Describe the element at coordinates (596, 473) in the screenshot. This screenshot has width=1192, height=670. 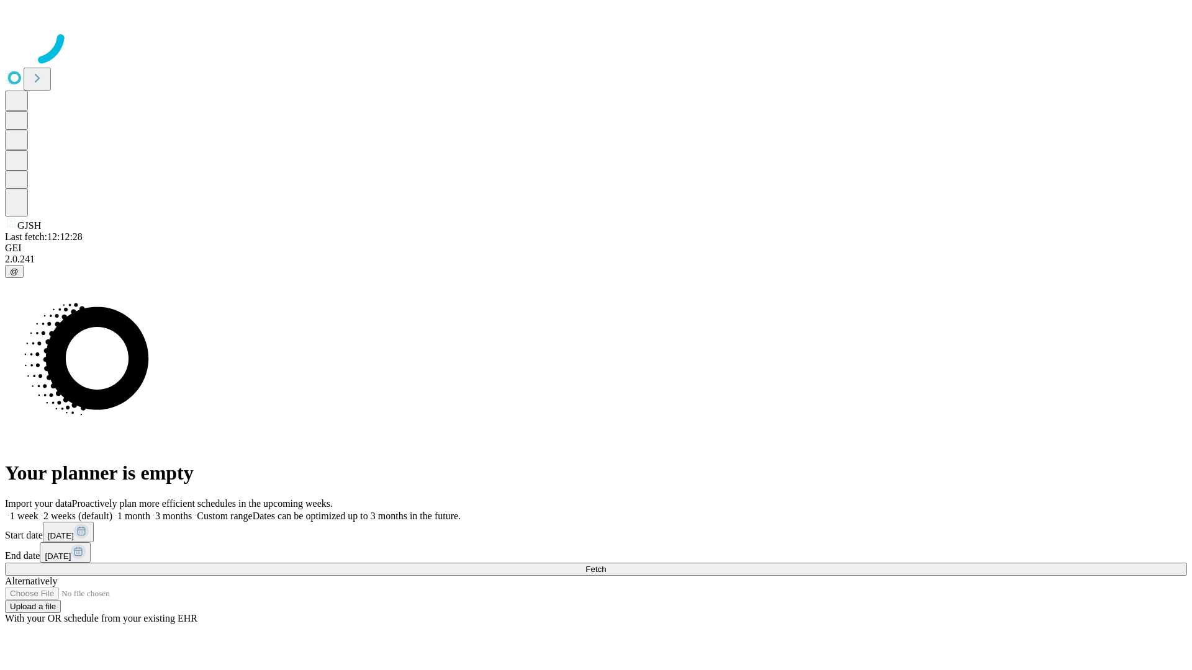
I see `h1: Your planner is empty` at that location.